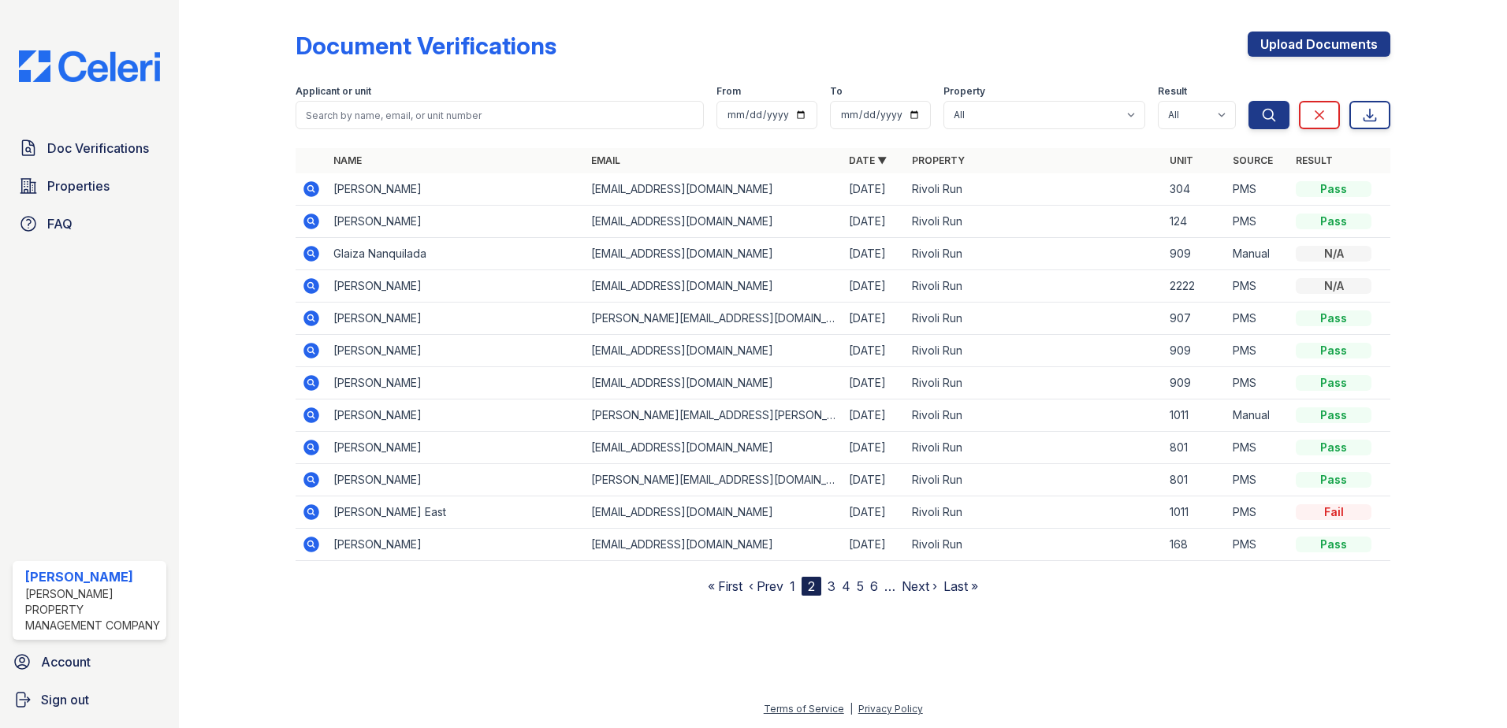 The image size is (1507, 728). Describe the element at coordinates (89, 148) in the screenshot. I see `a: Doc Verifications` at that location.